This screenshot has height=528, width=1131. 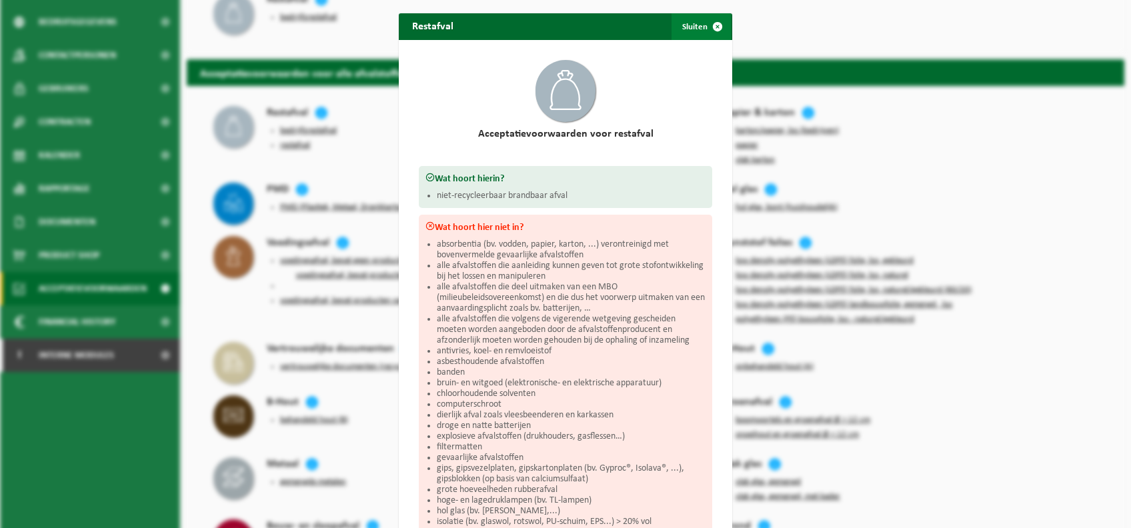 I want to click on li: alle afvalstoffen die volgens de vigerende wetgeving gescheiden moeten worden aangeboden door de ..., so click(x=571, y=330).